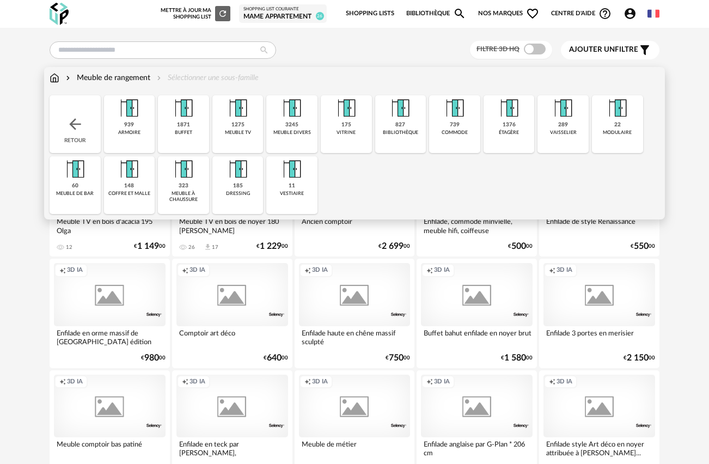 The height and width of the screenshot is (464, 709). I want to click on div: vaisselier, so click(563, 132).